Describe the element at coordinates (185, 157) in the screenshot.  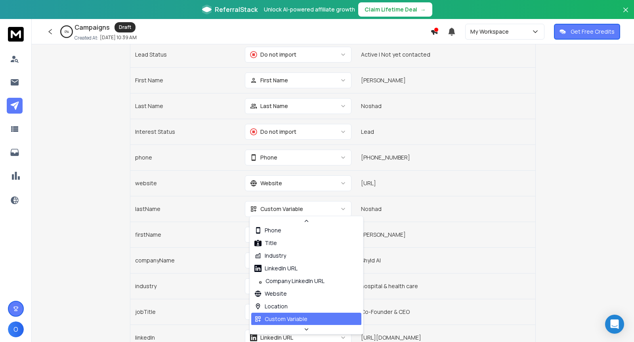
I see `td: phone` at that location.